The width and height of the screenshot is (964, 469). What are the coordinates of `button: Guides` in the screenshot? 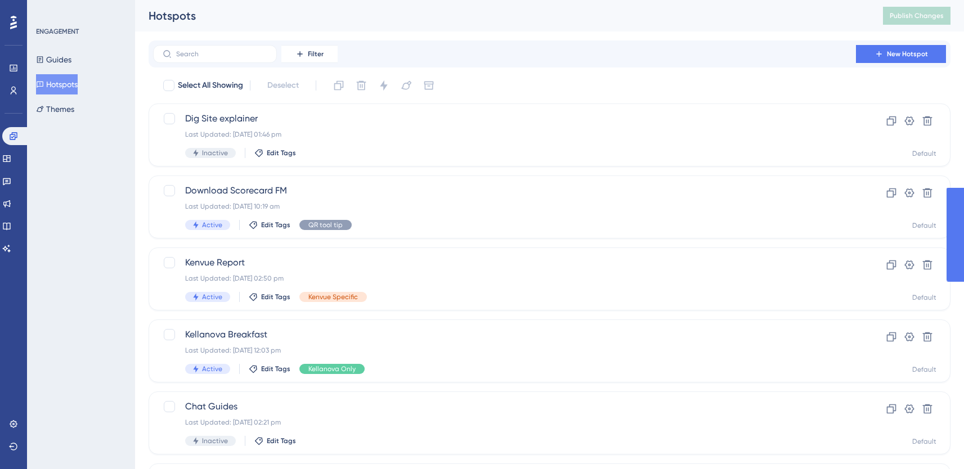 It's located at (53, 60).